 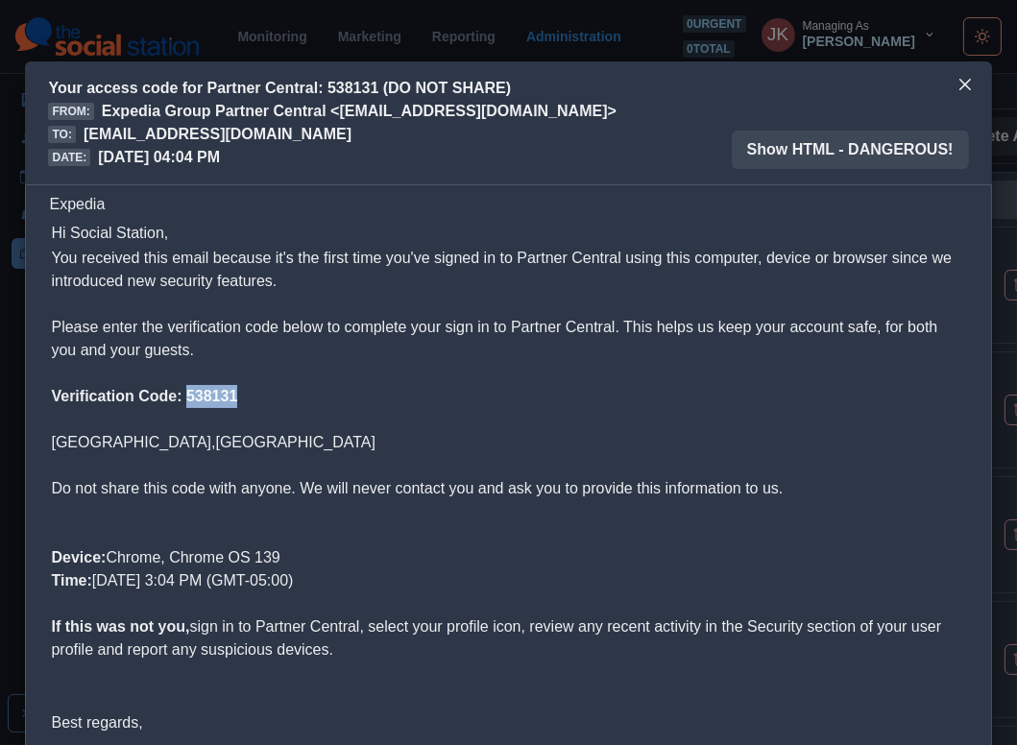 I want to click on b: Verification Code: 538131, so click(x=144, y=396).